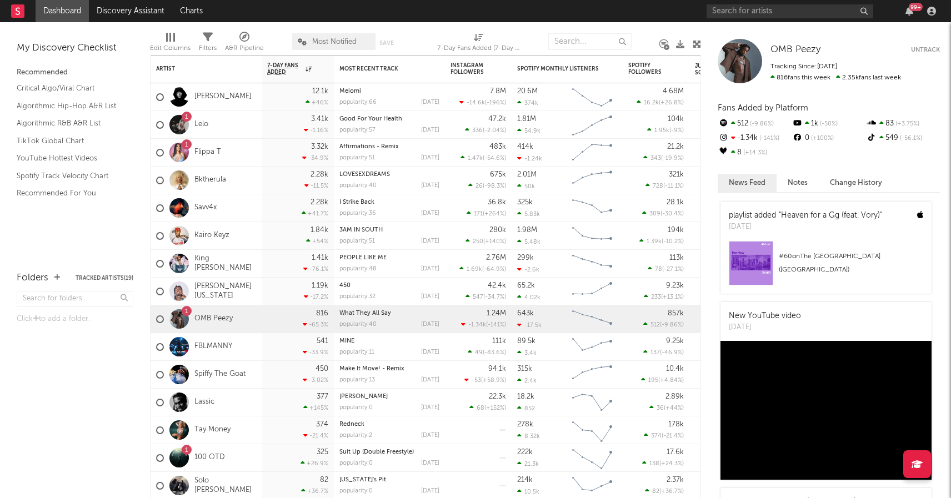 This screenshot has height=498, width=951. What do you see at coordinates (356, 436) in the screenshot?
I see `div: popularity: 2` at bounding box center [356, 436].